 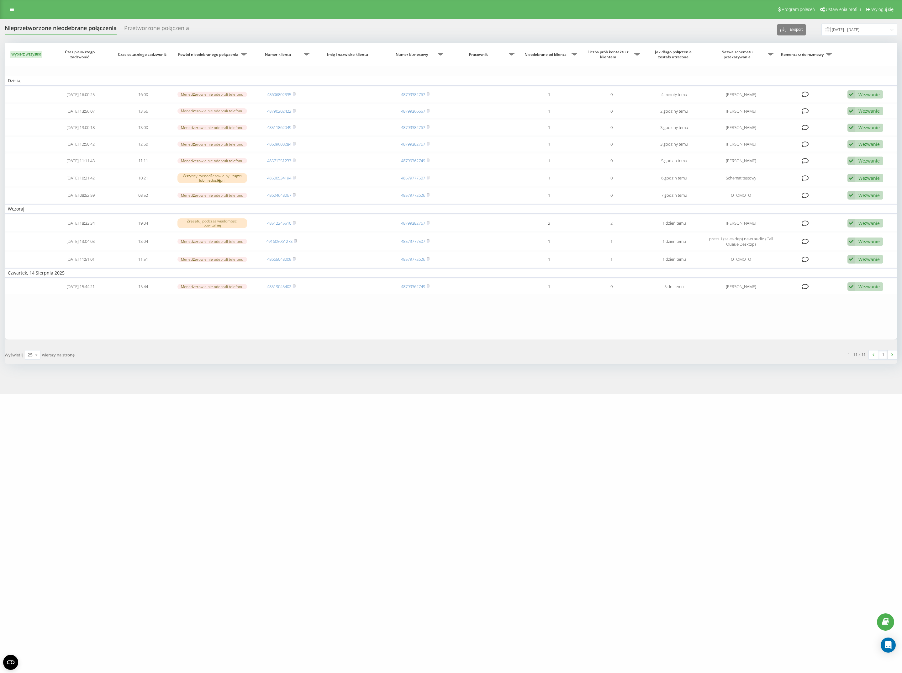 What do you see at coordinates (143, 127) in the screenshot?
I see `td: 13:00` at bounding box center [143, 127].